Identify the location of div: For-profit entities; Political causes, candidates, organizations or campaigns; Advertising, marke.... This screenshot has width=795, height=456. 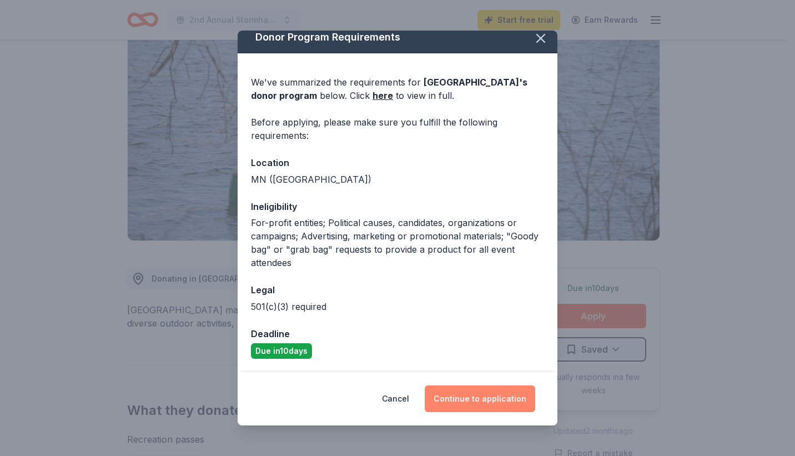
(397, 243).